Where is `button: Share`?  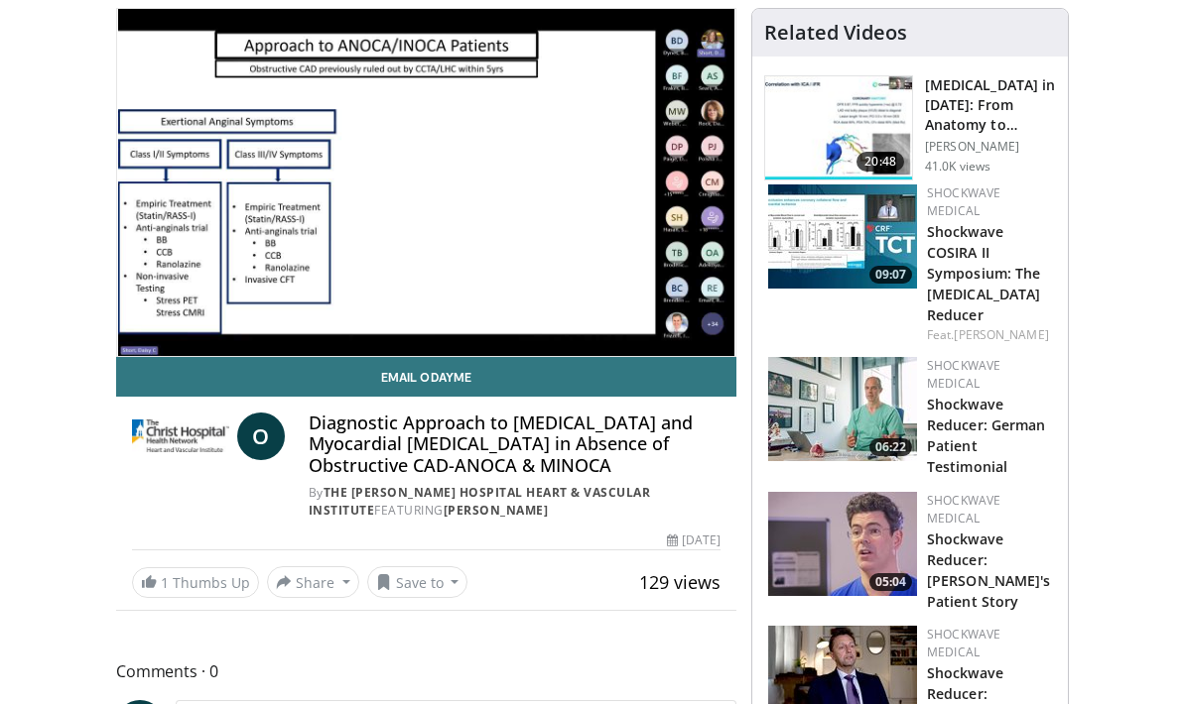
button: Share is located at coordinates (312, 582).